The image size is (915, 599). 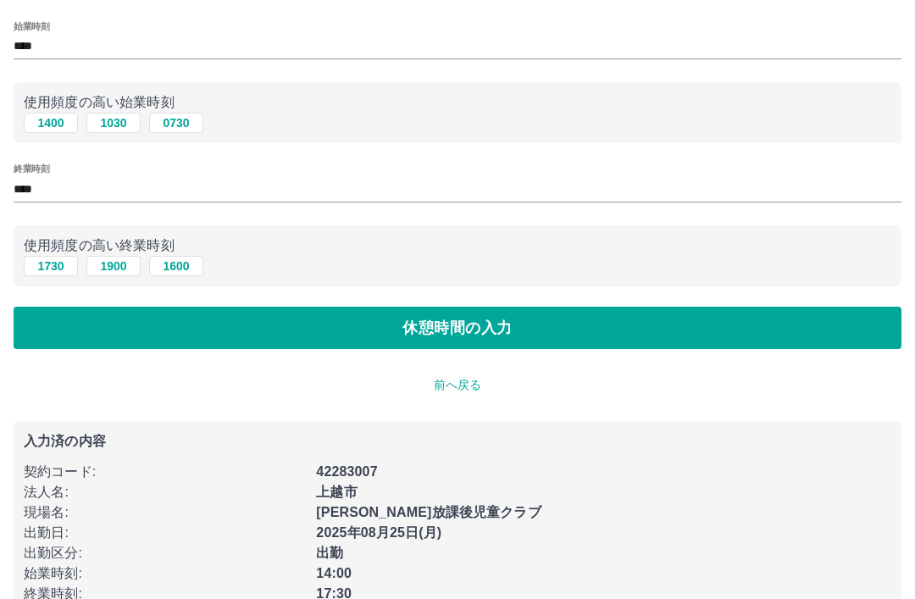 I want to click on button: 休憩時間の入力, so click(x=457, y=328).